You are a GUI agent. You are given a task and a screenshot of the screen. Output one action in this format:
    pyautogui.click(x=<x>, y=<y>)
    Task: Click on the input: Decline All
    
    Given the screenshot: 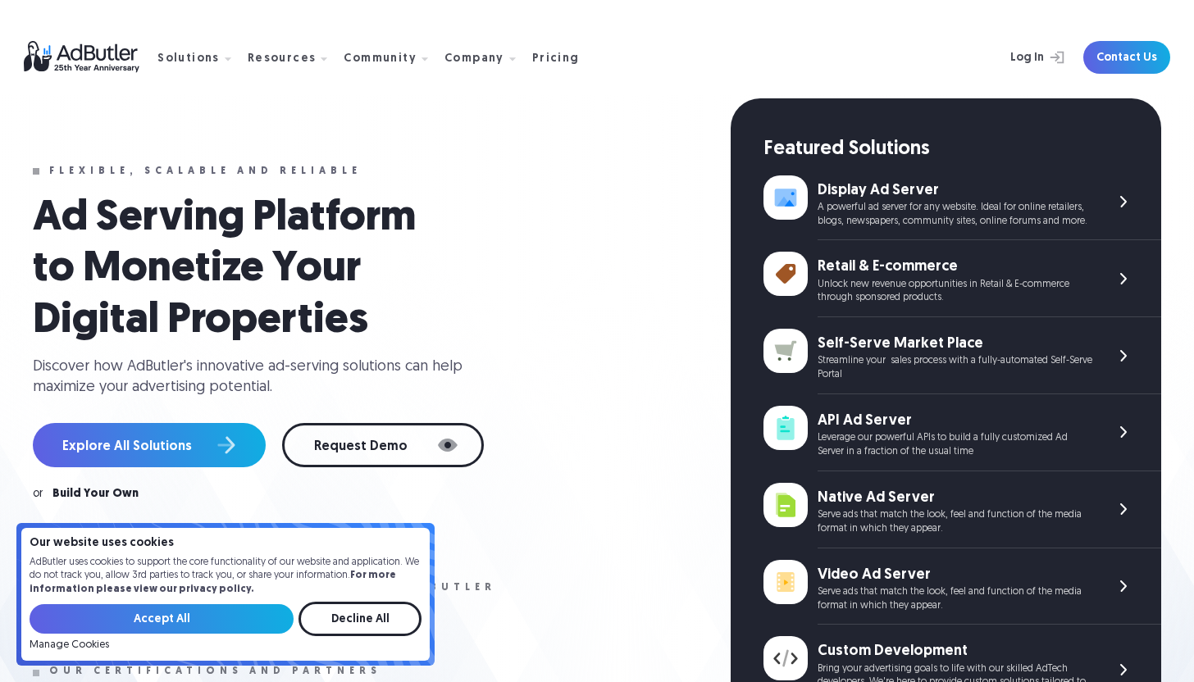 What is the action you would take?
    pyautogui.click(x=360, y=619)
    